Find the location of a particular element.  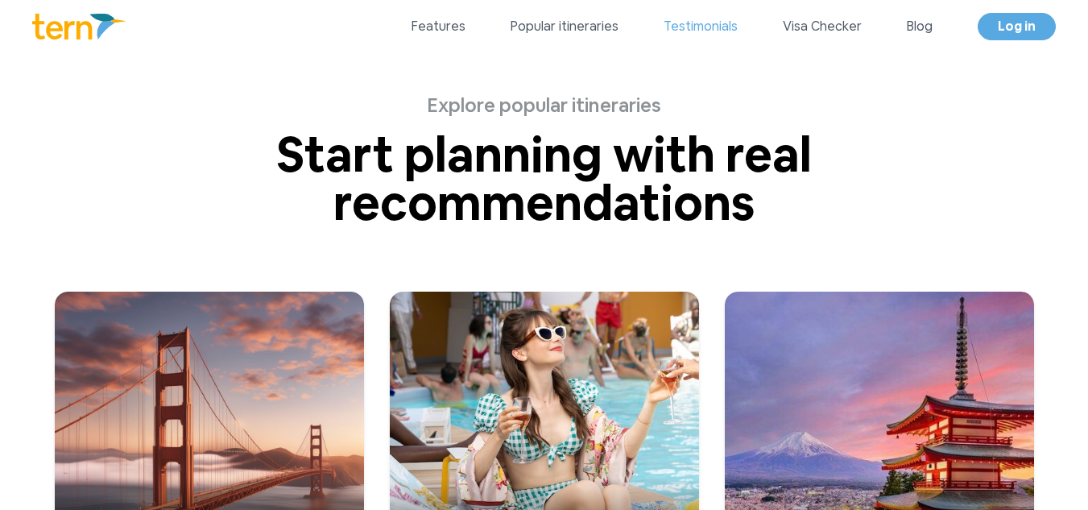

a: Log in is located at coordinates (1017, 27).